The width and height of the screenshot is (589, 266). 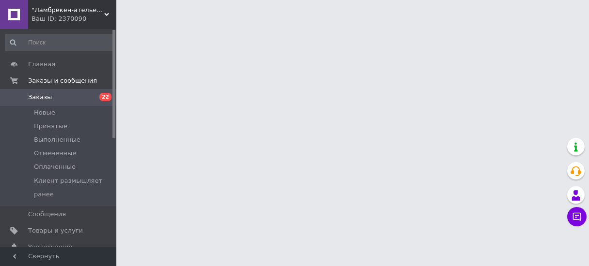 What do you see at coordinates (68, 181) in the screenshot?
I see `span: Клиент размышляет` at bounding box center [68, 181].